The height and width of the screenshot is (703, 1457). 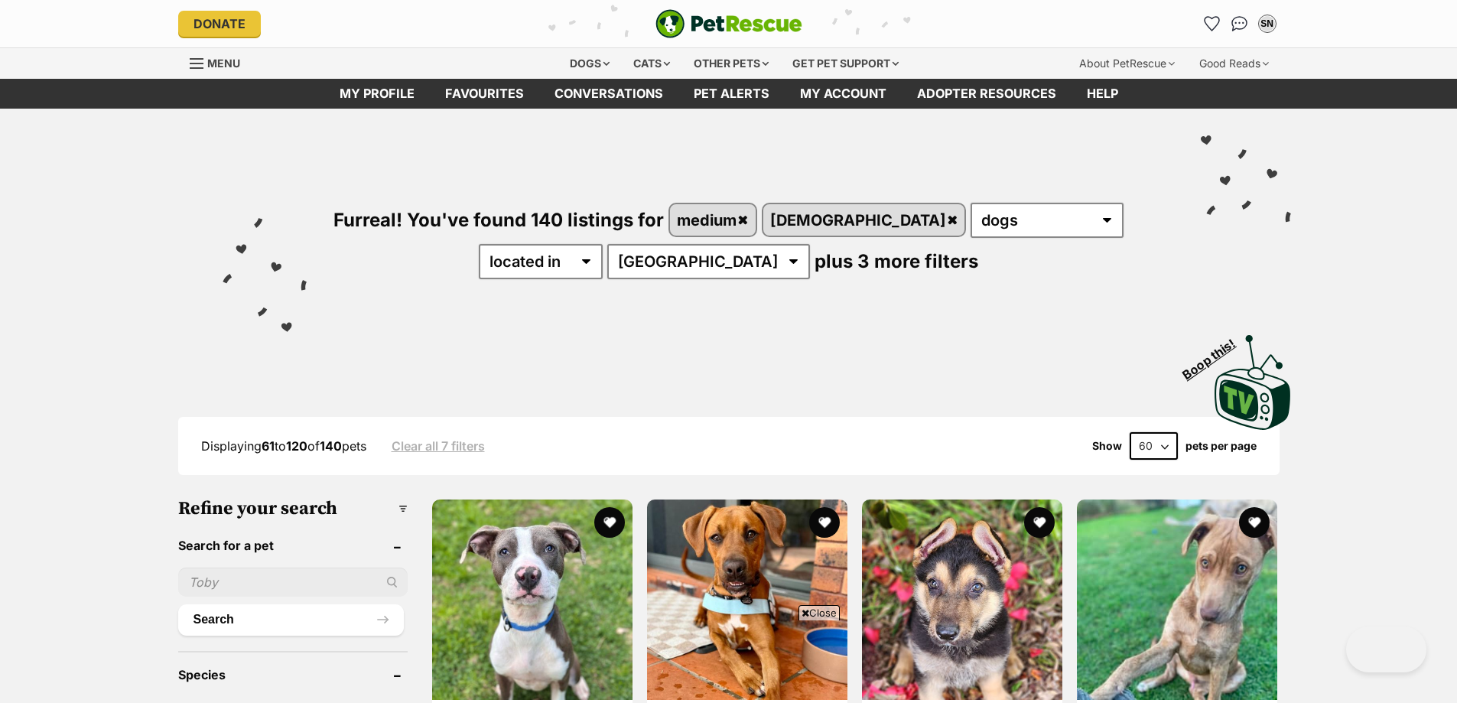 I want to click on img: Knuckles - Mixed breed Dog, so click(x=747, y=600).